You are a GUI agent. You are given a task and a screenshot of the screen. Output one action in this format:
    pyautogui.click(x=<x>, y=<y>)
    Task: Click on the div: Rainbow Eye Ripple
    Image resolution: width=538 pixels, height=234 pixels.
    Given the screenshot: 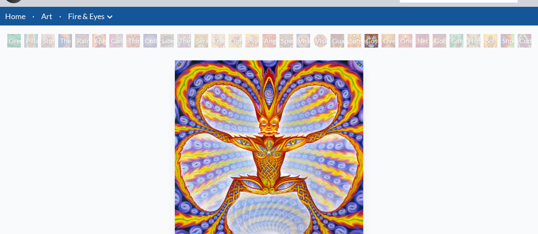 What is the action you would take?
    pyautogui.click(x=82, y=41)
    